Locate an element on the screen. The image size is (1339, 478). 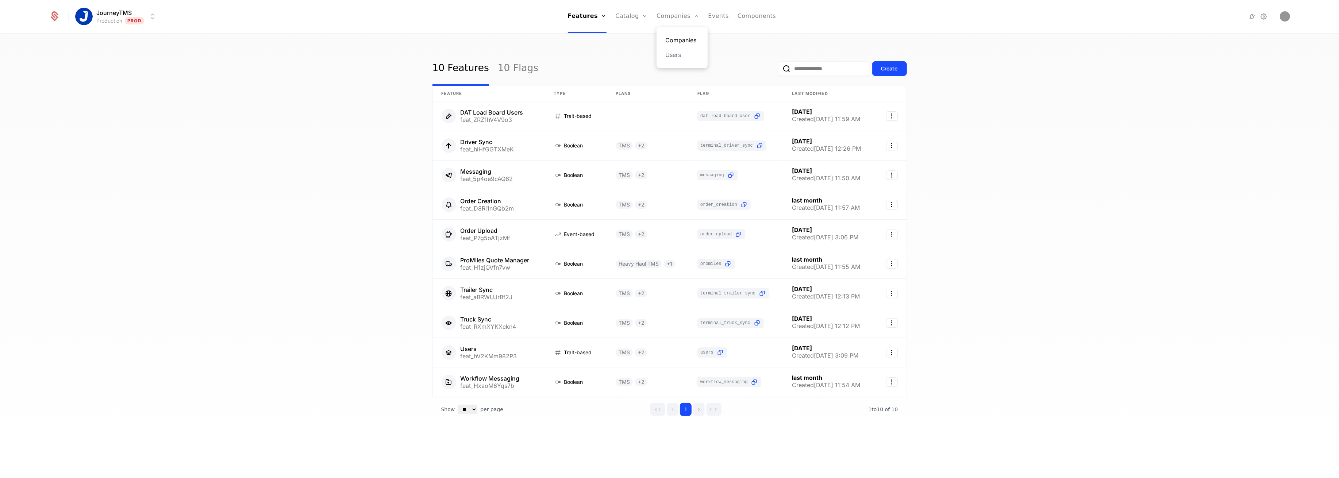
button: Open user button is located at coordinates (1285, 16).